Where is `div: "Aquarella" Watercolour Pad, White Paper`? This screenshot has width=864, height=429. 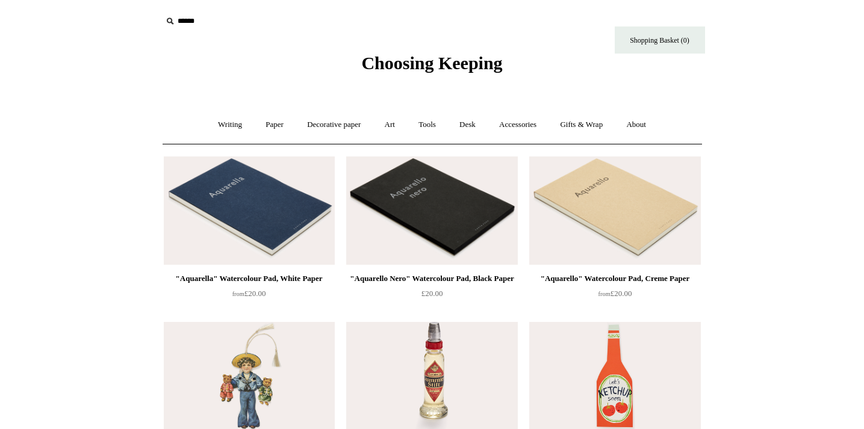 div: "Aquarella" Watercolour Pad, White Paper is located at coordinates (249, 279).